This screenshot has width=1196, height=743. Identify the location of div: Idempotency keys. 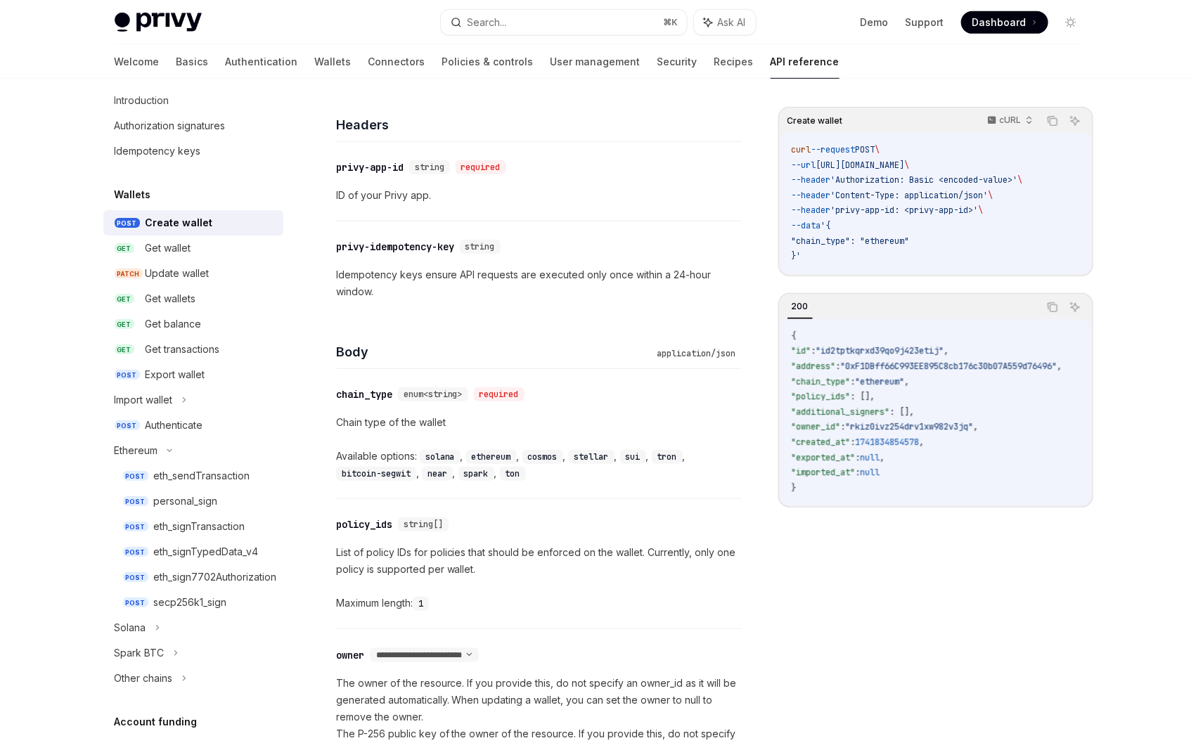
(158, 151).